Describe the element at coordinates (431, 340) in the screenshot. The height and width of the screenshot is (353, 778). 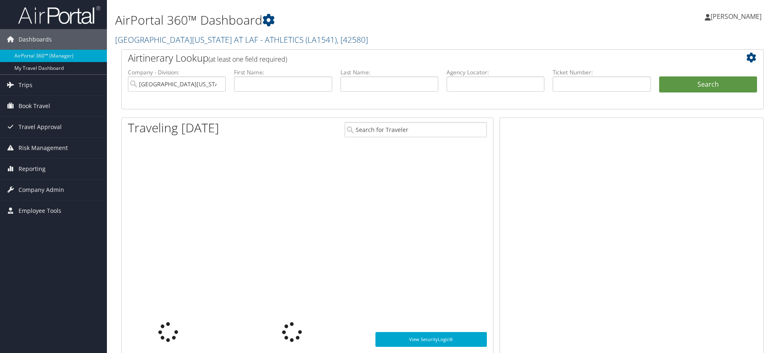
I see `a: View SecurityLogic®` at that location.